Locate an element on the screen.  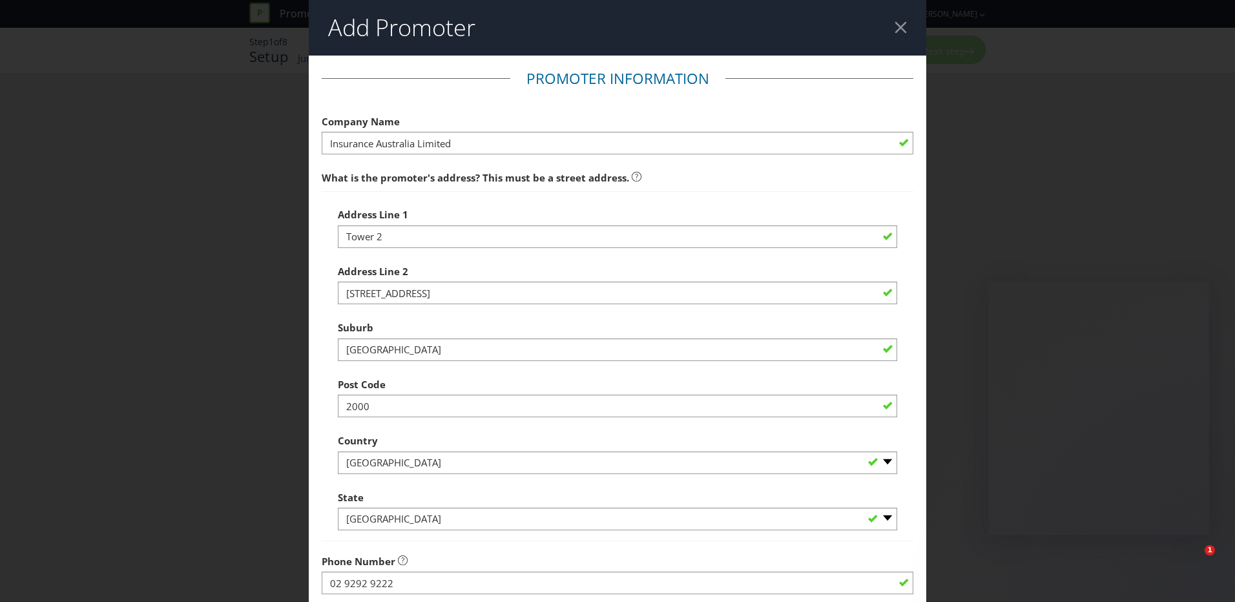
span: 1 is located at coordinates (1210, 550).